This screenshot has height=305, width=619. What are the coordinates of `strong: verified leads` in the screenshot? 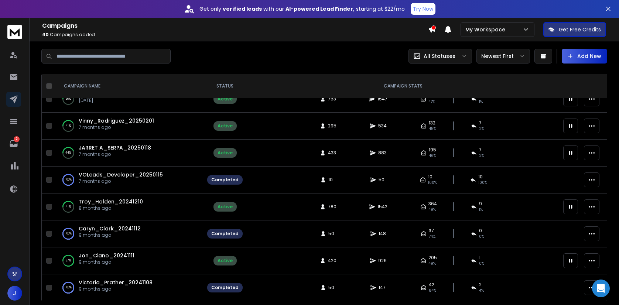 It's located at (242, 9).